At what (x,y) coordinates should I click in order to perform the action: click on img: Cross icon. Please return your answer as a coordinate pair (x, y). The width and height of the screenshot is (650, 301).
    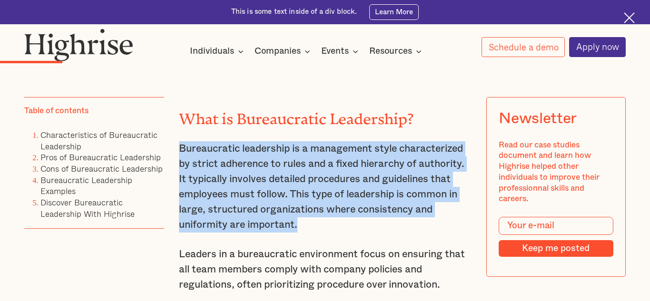
    Looking at the image, I should click on (629, 18).